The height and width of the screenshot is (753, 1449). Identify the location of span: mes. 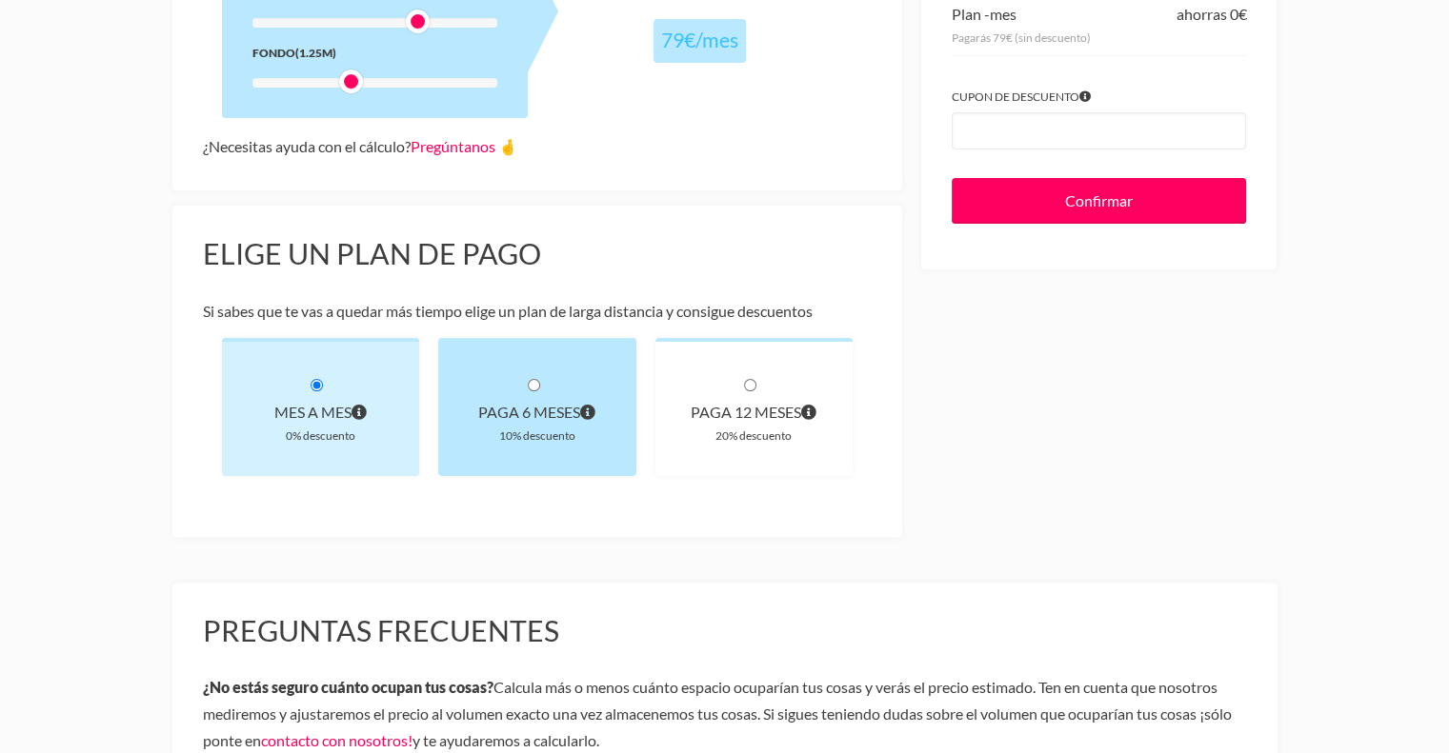
(1003, 13).